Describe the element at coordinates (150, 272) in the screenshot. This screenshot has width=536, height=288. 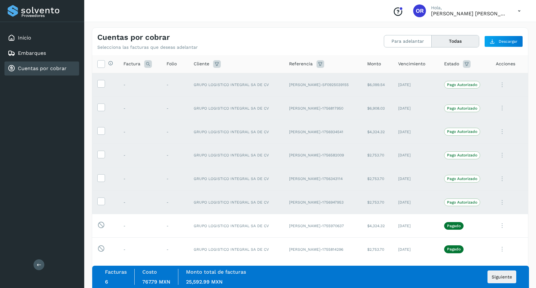
I see `label: Costo` at that location.